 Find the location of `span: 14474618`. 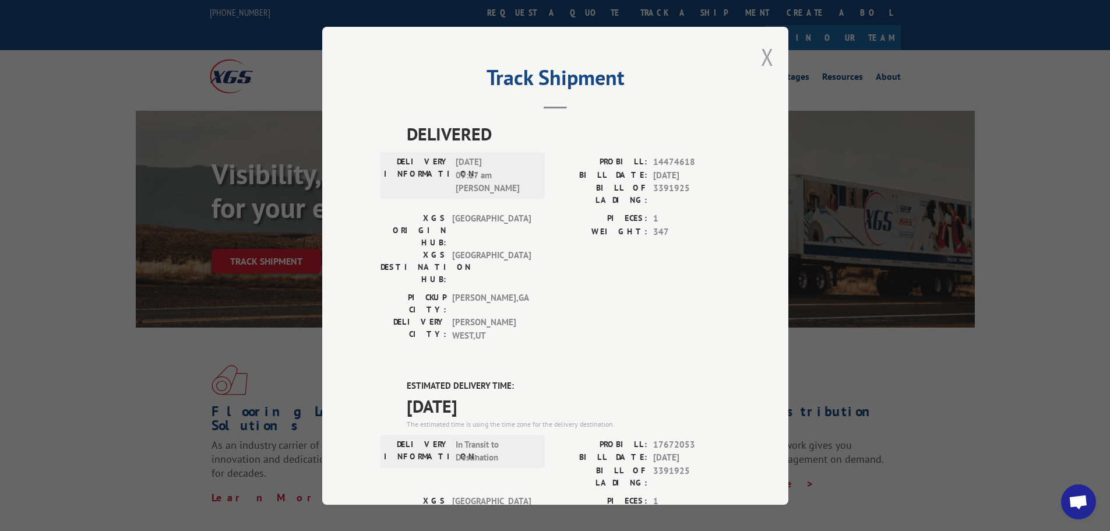

span: 14474618 is located at coordinates (692, 162).